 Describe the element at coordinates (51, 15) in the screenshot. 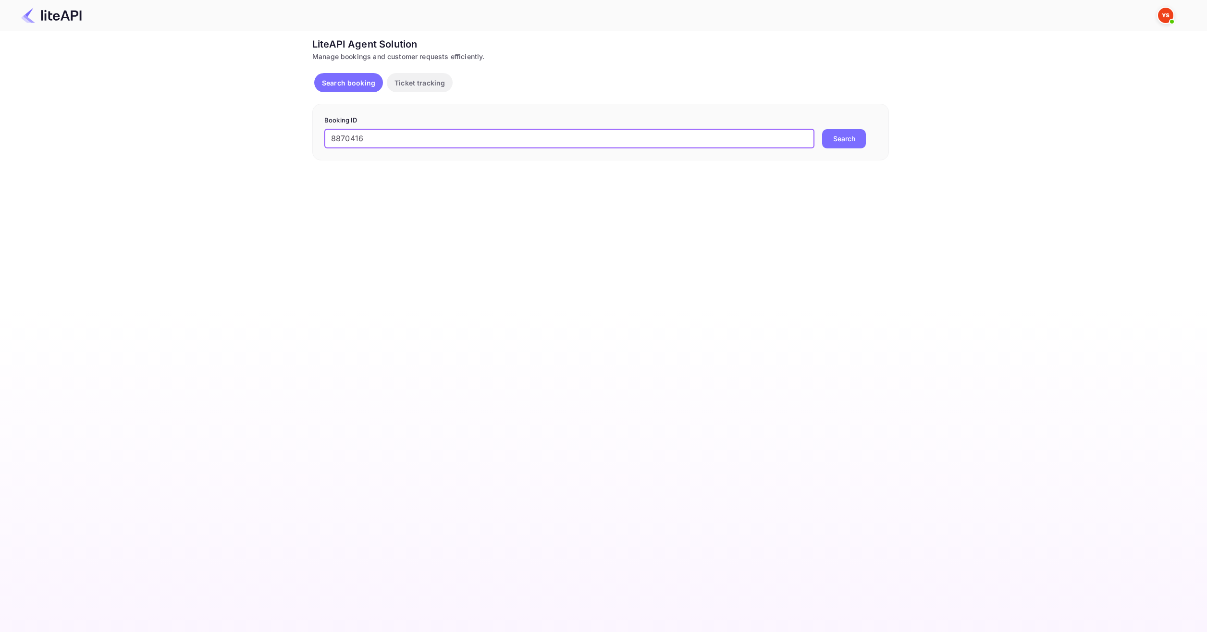

I see `img: LiteAPI Logo` at that location.